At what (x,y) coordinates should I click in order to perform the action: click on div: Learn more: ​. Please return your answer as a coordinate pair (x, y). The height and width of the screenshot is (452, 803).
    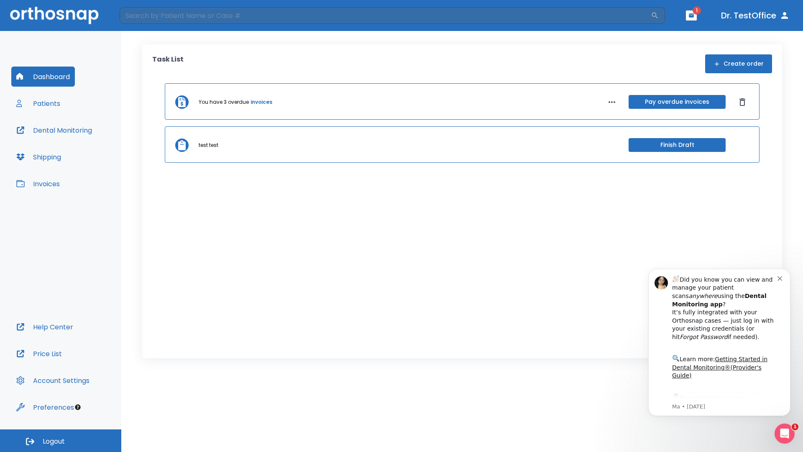
    Looking at the image, I should click on (89, 115).